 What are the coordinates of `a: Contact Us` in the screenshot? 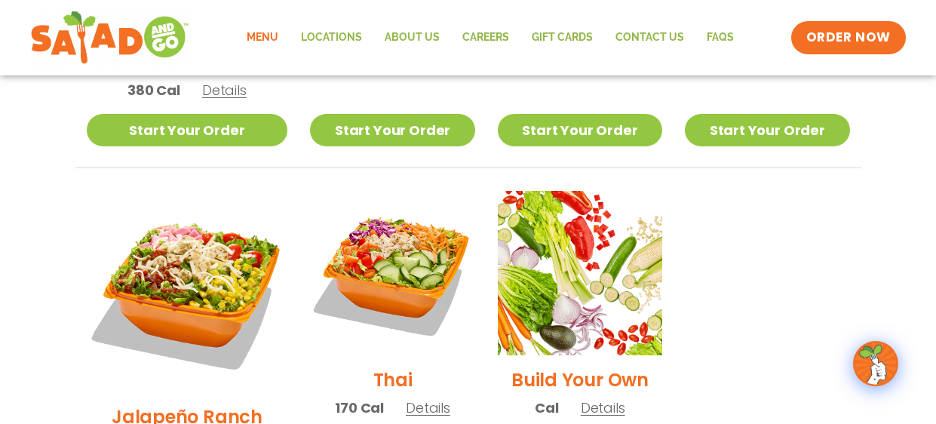 It's located at (649, 38).